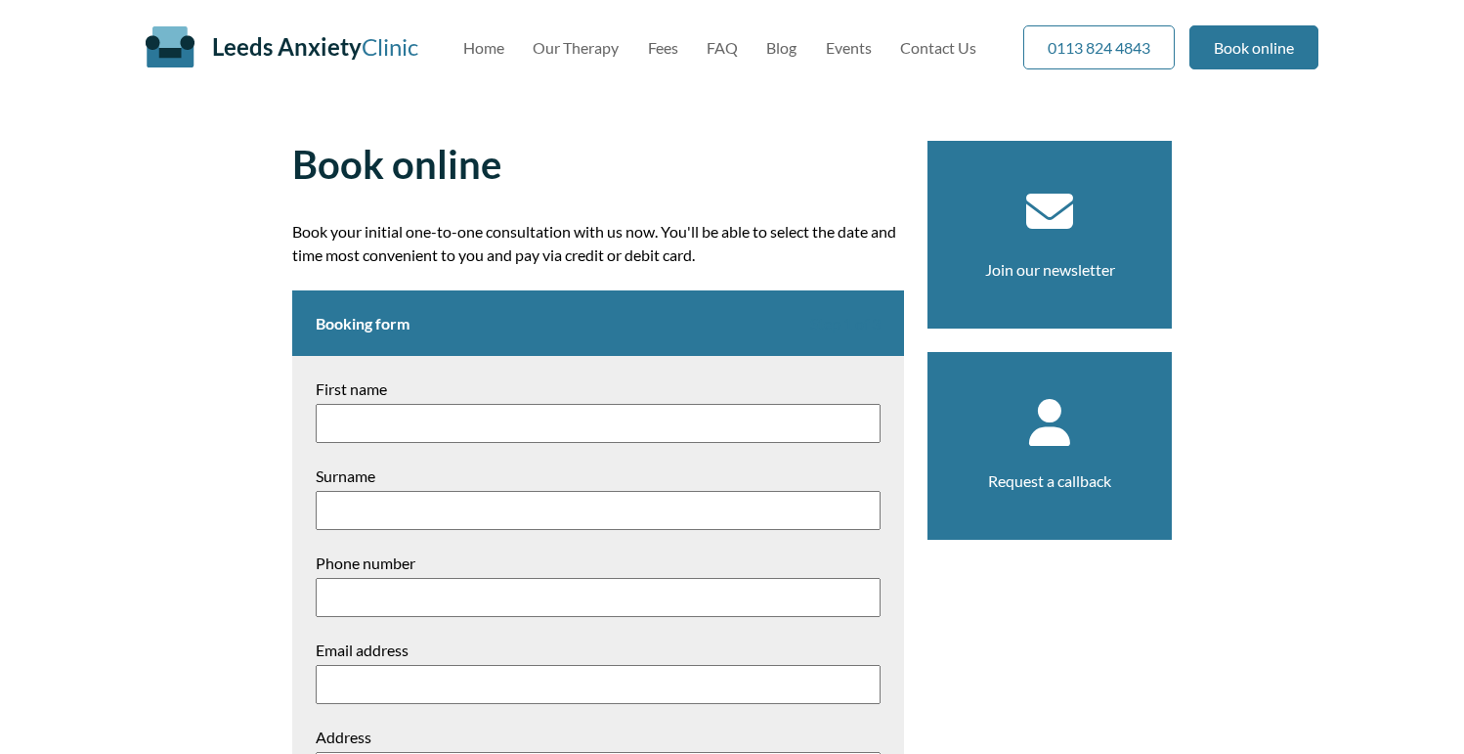 The height and width of the screenshot is (754, 1464). I want to click on a: 0113 824 4843, so click(1099, 47).